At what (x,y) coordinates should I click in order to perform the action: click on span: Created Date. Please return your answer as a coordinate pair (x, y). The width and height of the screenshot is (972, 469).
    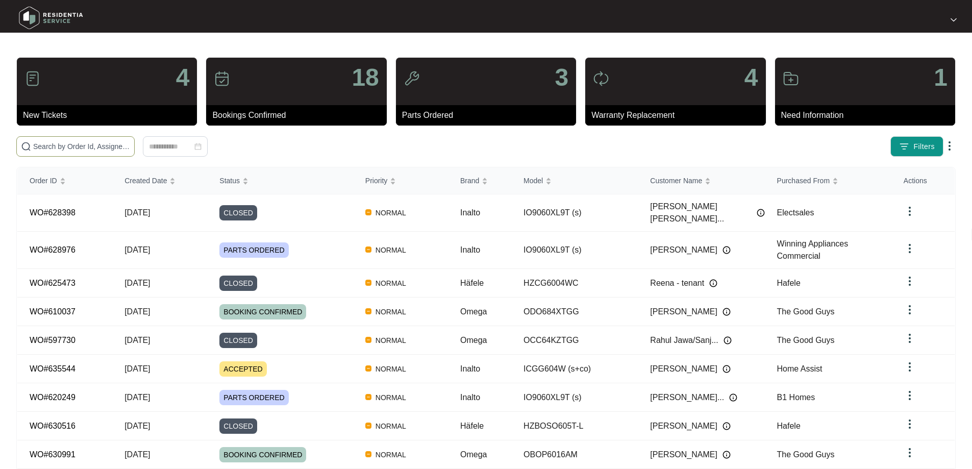
    Looking at the image, I should click on (145, 181).